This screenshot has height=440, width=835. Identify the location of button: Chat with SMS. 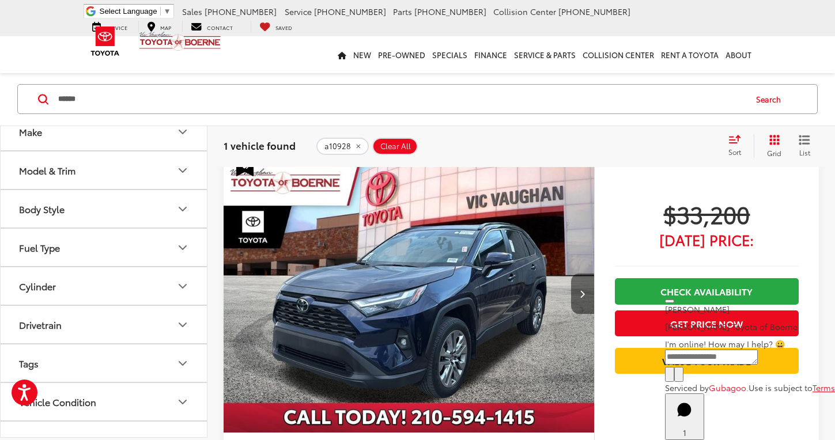
(669, 374).